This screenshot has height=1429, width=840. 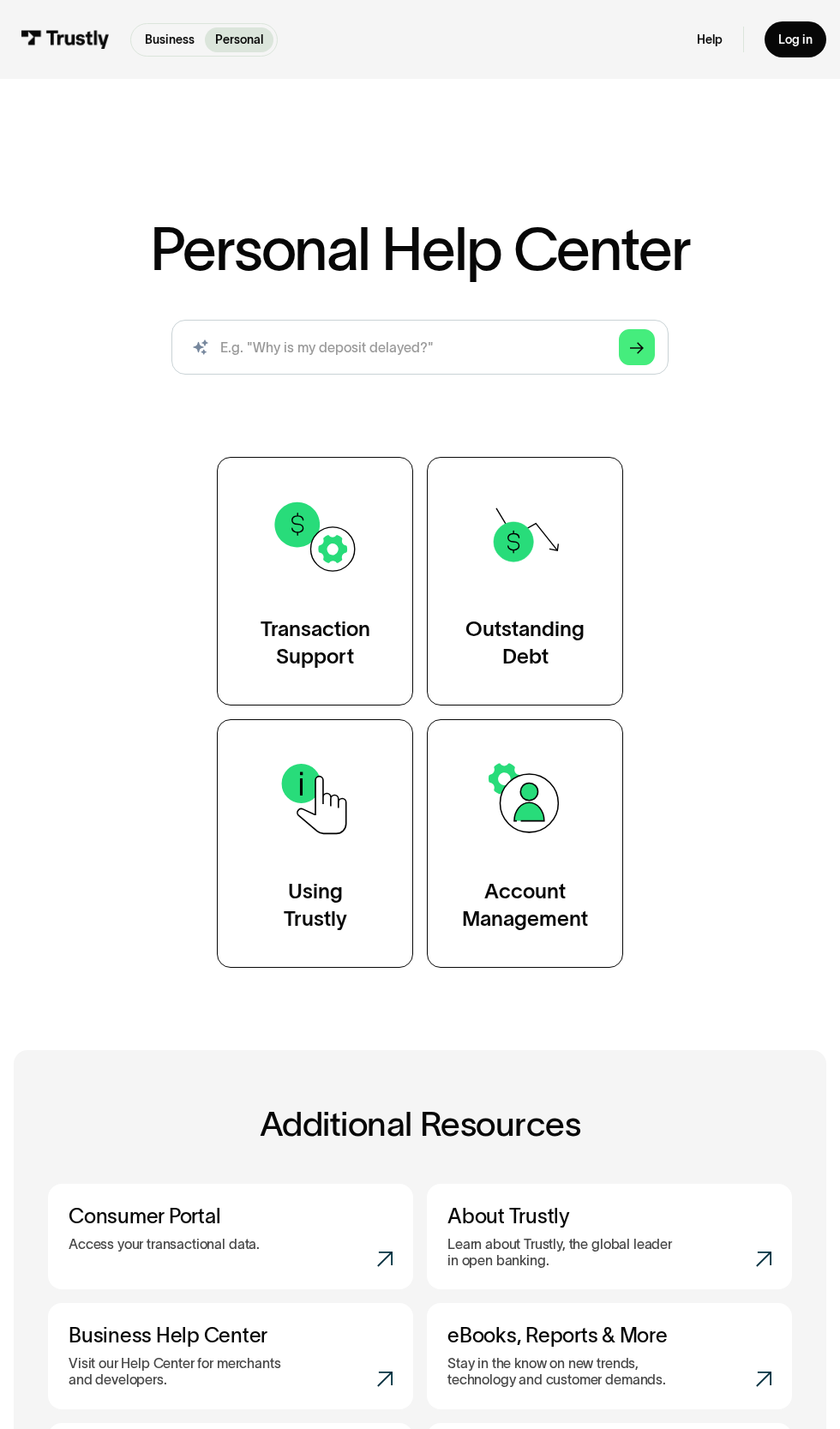 I want to click on p: Access your transactional data., so click(x=163, y=1244).